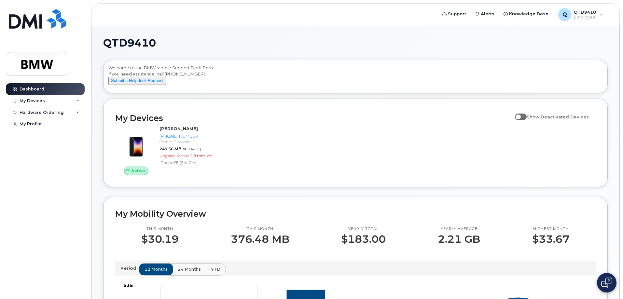  I want to click on span: QTD9410, so click(130, 43).